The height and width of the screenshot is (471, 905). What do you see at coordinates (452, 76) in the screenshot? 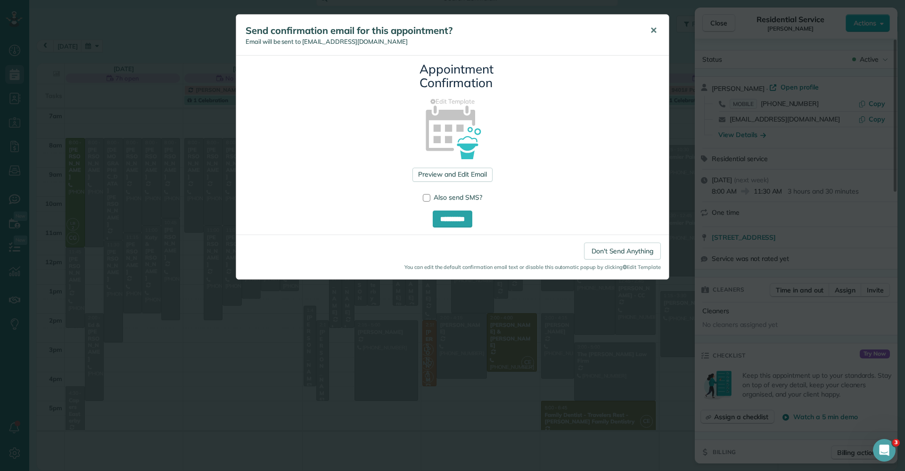
I see `h3: Appointment Confirmation` at bounding box center [452, 76].